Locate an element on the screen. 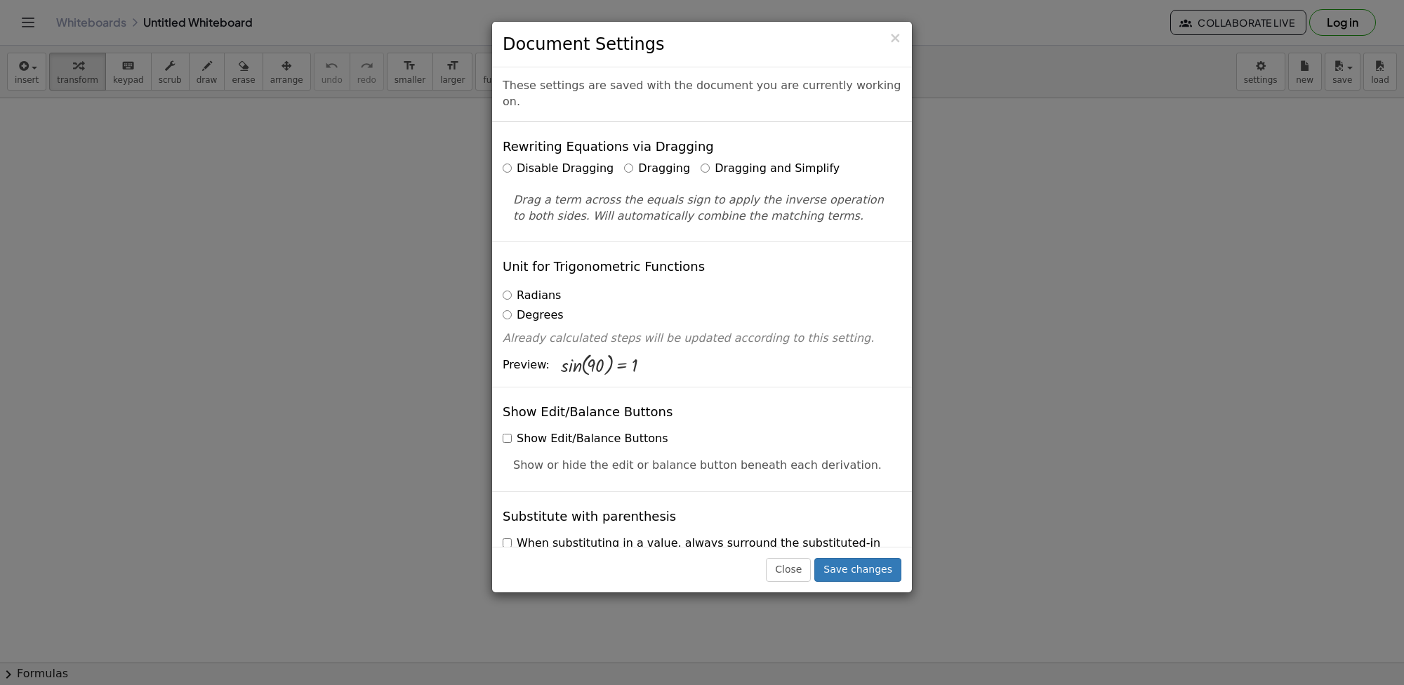  p: Show or hide the edit or balance button beneath each derivation. is located at coordinates (702, 465).